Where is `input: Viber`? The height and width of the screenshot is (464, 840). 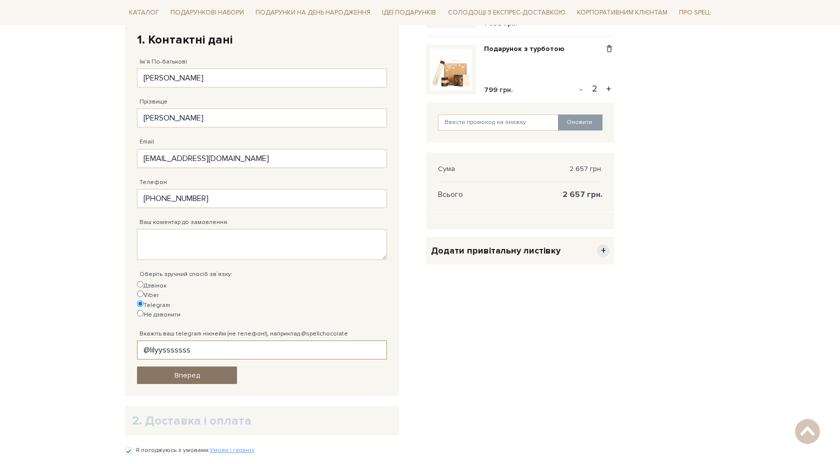
input: Viber is located at coordinates (140, 293).